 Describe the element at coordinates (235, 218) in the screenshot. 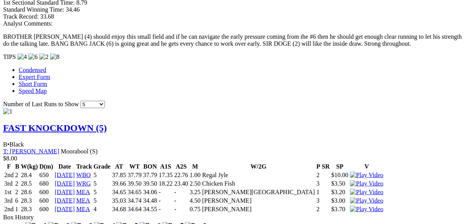

I see `div: Box History` at that location.